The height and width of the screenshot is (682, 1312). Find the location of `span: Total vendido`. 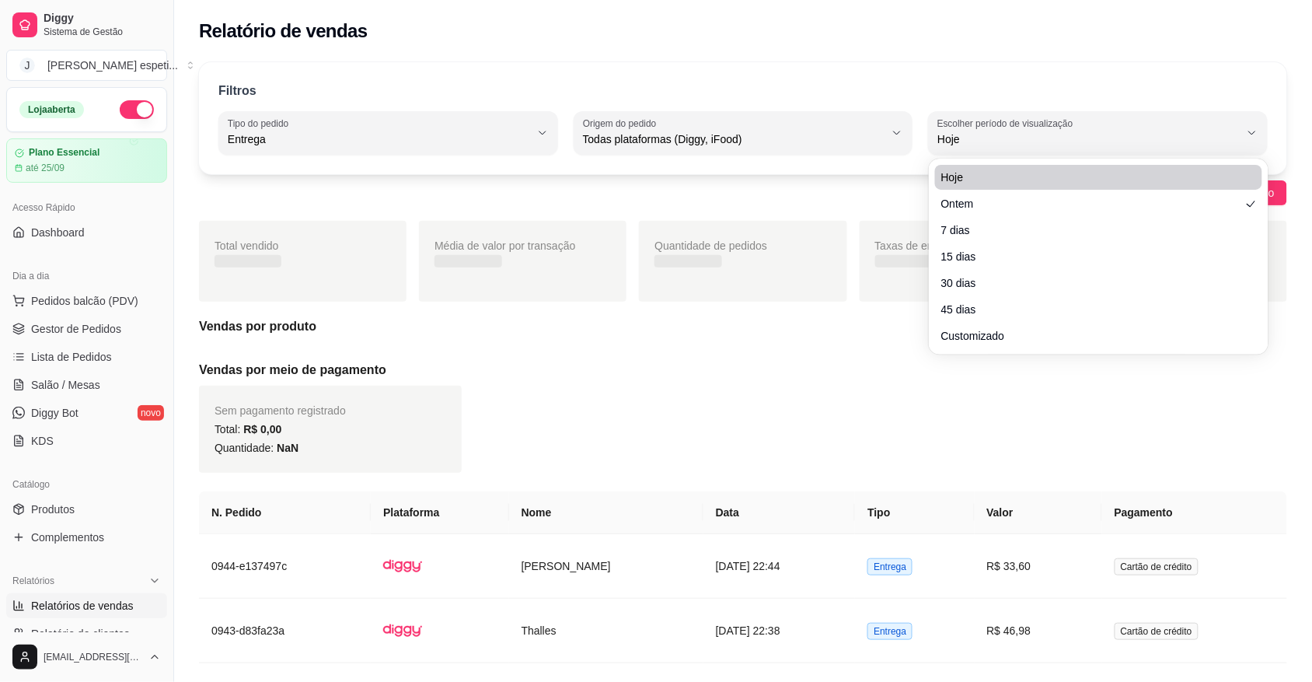

span: Total vendido is located at coordinates (246, 246).